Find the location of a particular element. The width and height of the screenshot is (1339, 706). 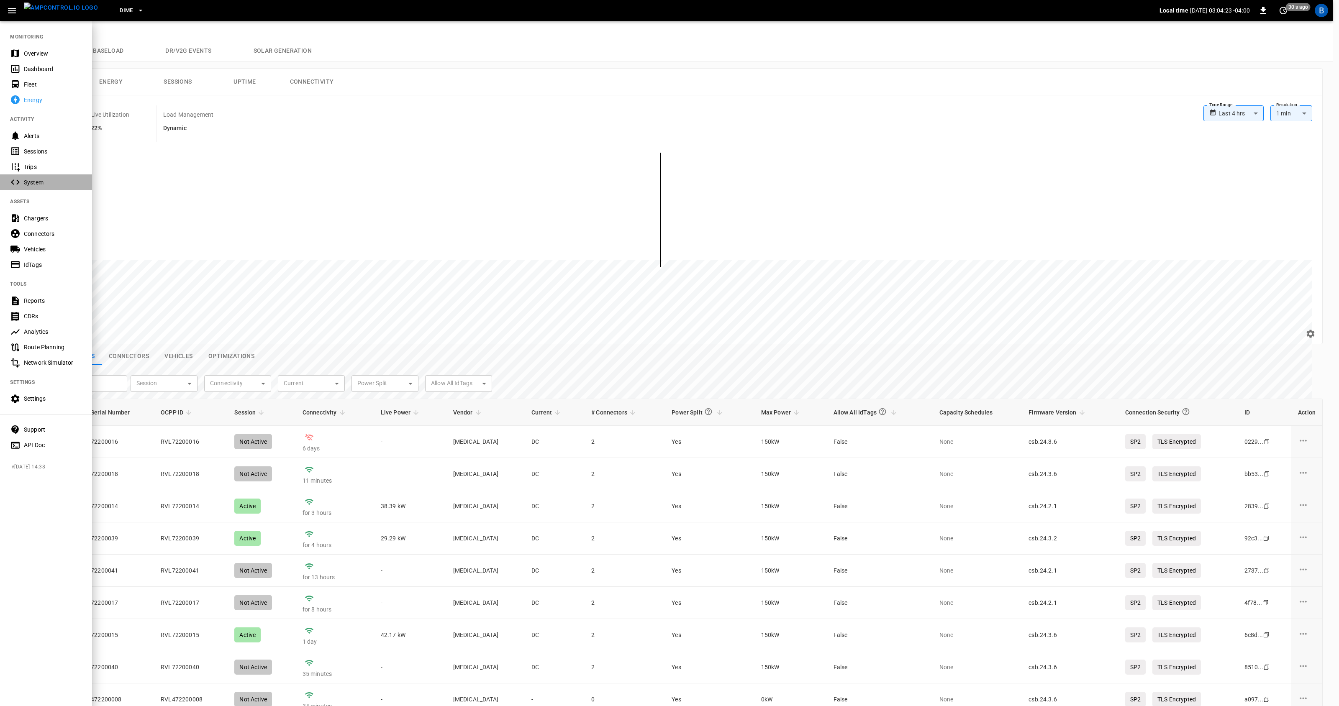

div: Overview is located at coordinates (53, 54).